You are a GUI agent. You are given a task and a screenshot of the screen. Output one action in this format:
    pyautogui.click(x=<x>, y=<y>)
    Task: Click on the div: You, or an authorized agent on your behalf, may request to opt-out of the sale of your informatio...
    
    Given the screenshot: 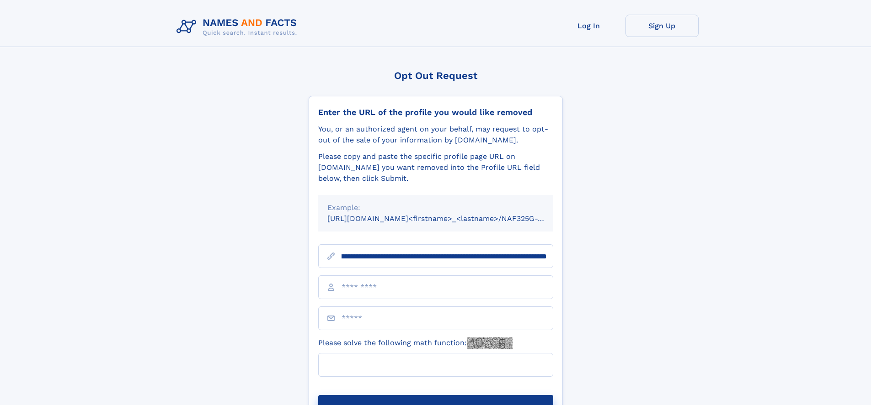 What is the action you would take?
    pyautogui.click(x=436, y=135)
    